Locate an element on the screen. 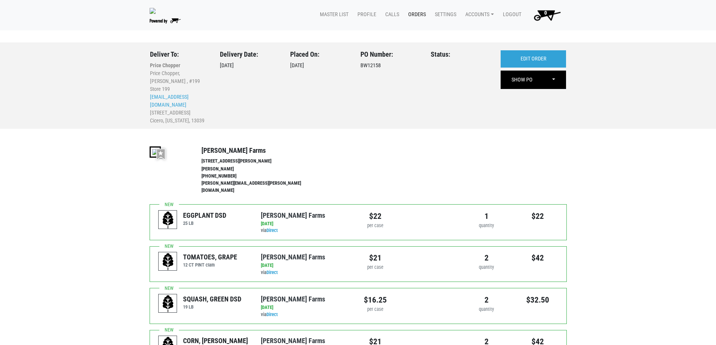 Image resolution: width=716 pixels, height=345 pixels. img: Cart is located at coordinates (547, 15).